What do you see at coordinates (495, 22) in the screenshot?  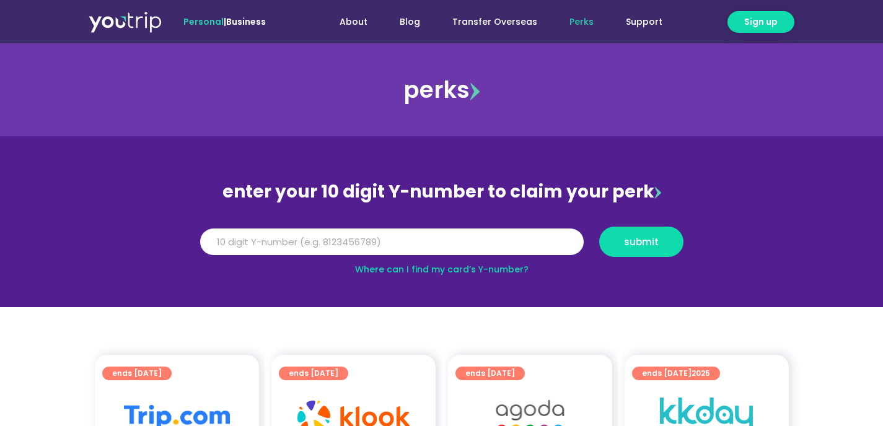 I see `a: Transfer Overseas` at bounding box center [495, 22].